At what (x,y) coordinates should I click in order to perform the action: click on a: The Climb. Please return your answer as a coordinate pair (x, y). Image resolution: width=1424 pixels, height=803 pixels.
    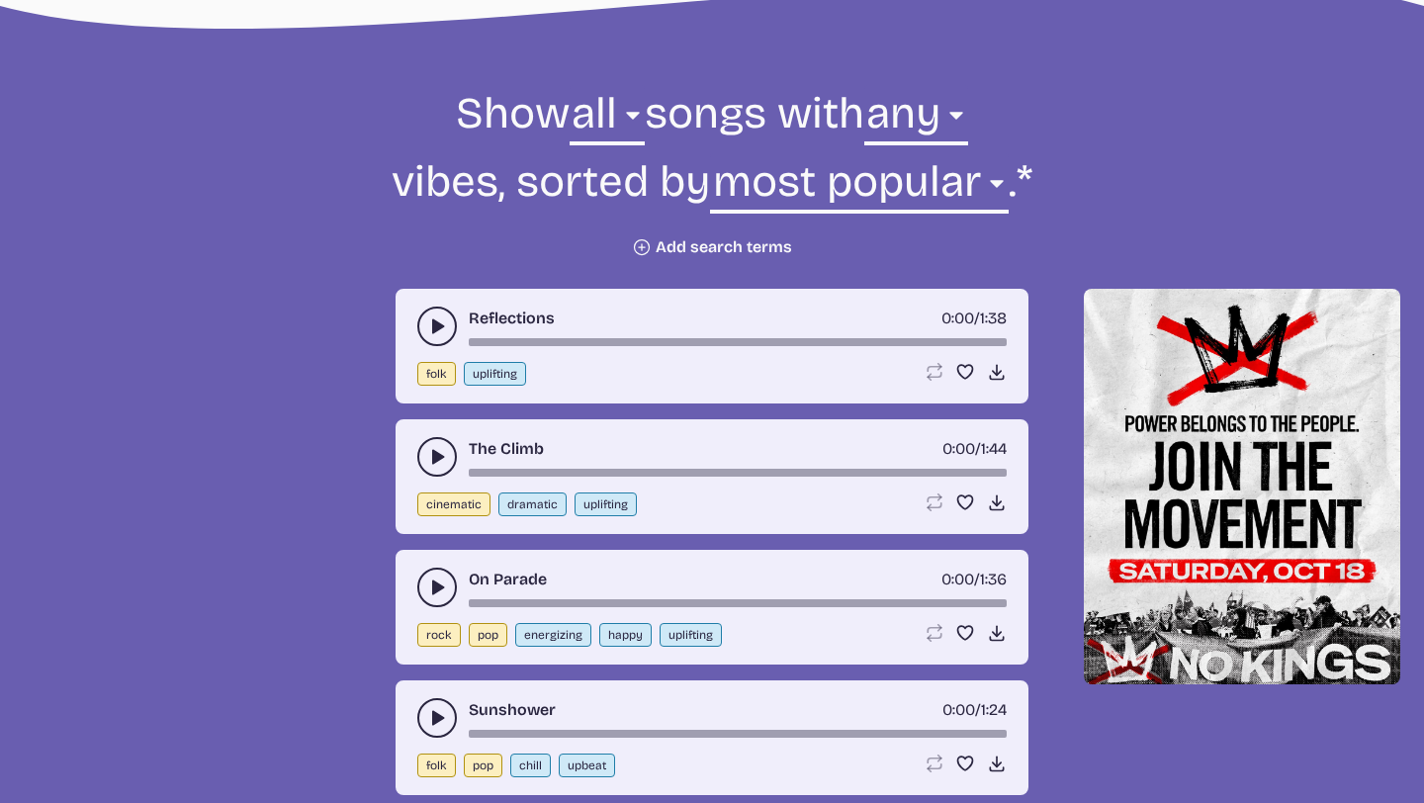
    Looking at the image, I should click on (506, 449).